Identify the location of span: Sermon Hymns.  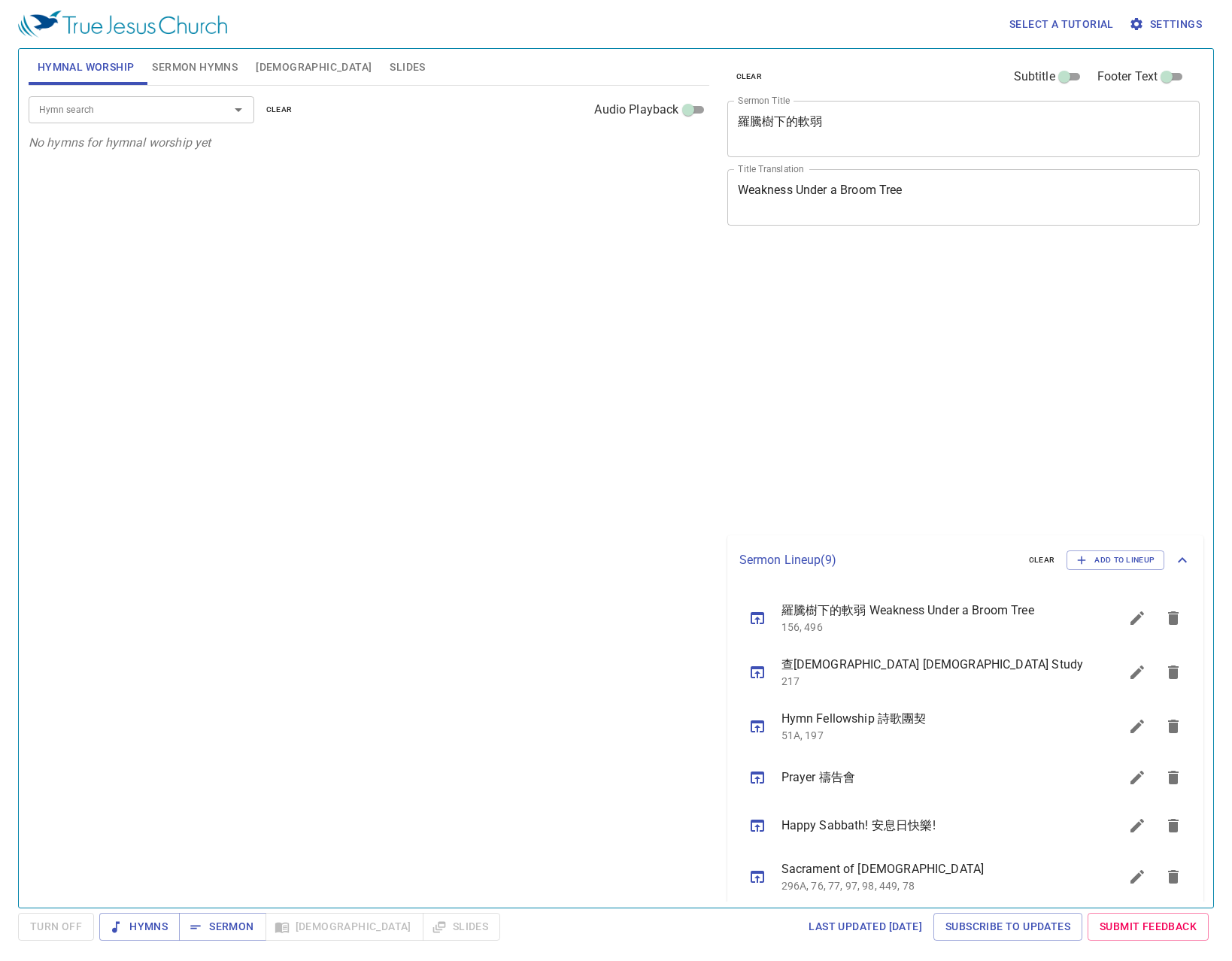
(195, 67).